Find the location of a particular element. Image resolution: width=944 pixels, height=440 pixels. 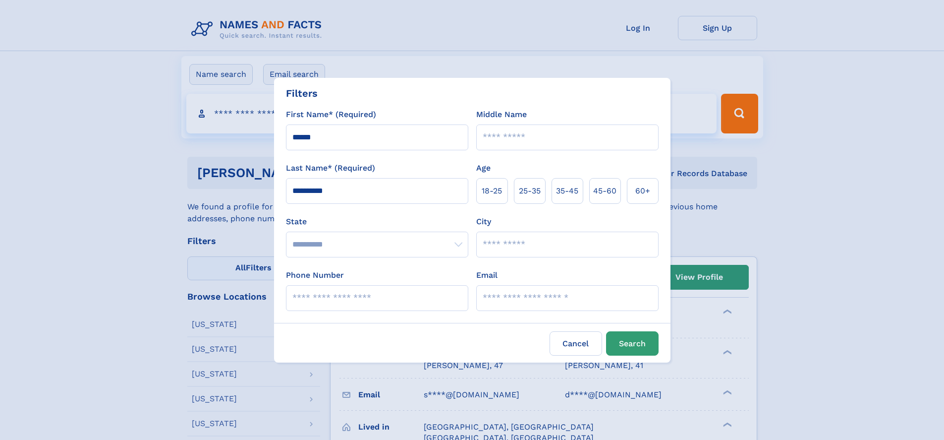

span: 35‑45 is located at coordinates (567, 191).